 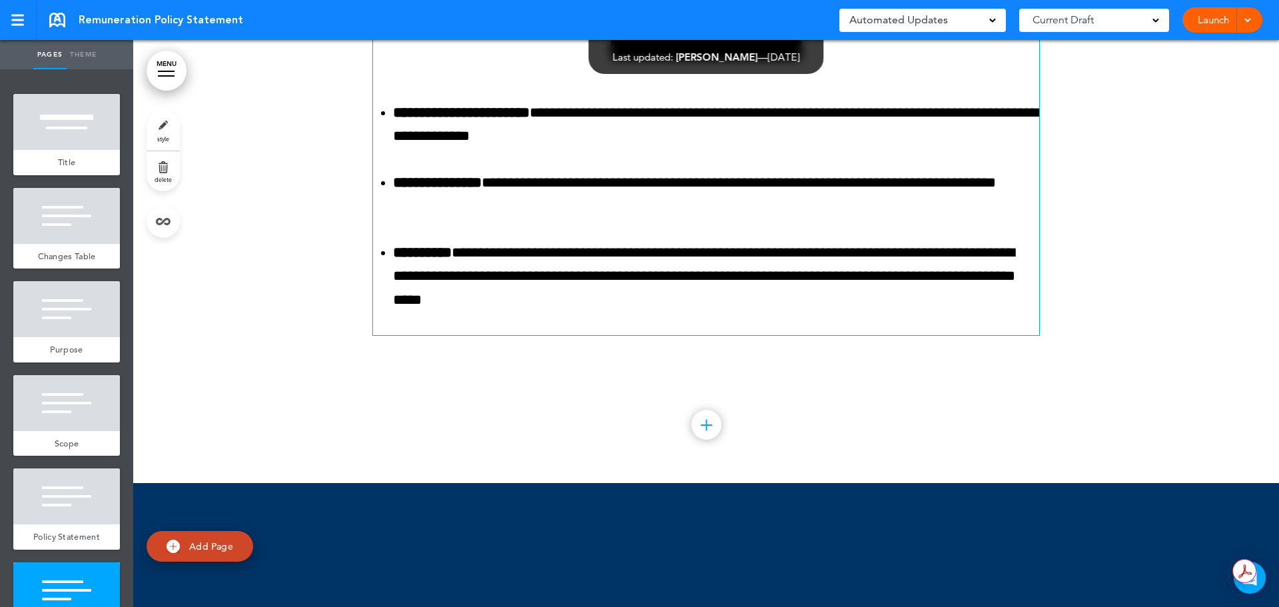 What do you see at coordinates (67, 444) in the screenshot?
I see `a: Scope` at bounding box center [67, 444].